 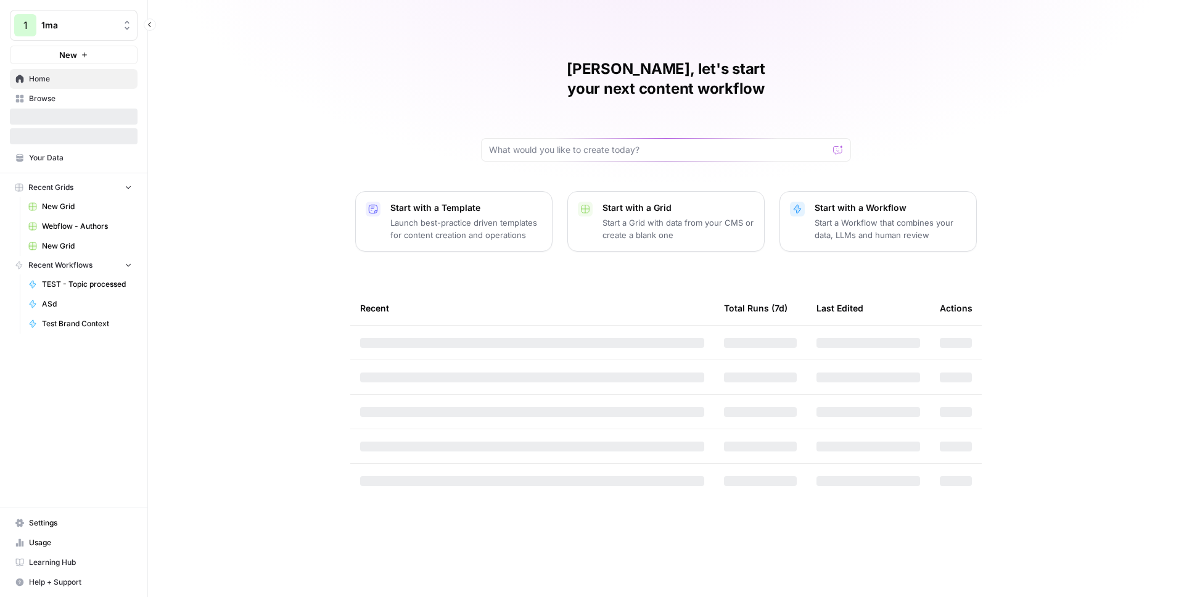 What do you see at coordinates (73, 188) in the screenshot?
I see `button: Recent Grids` at bounding box center [73, 188].